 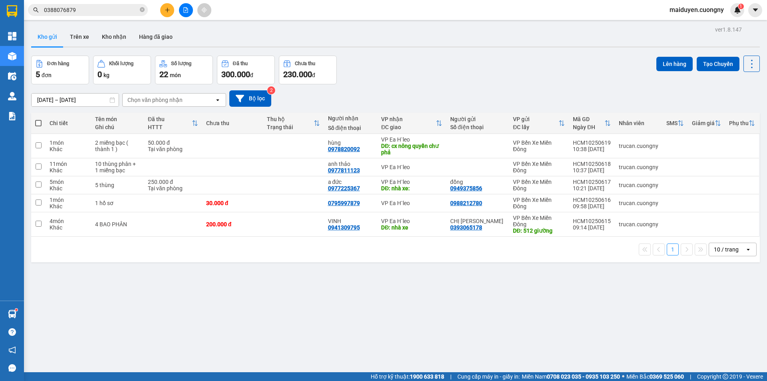 I want to click on span: 22, so click(x=164, y=74).